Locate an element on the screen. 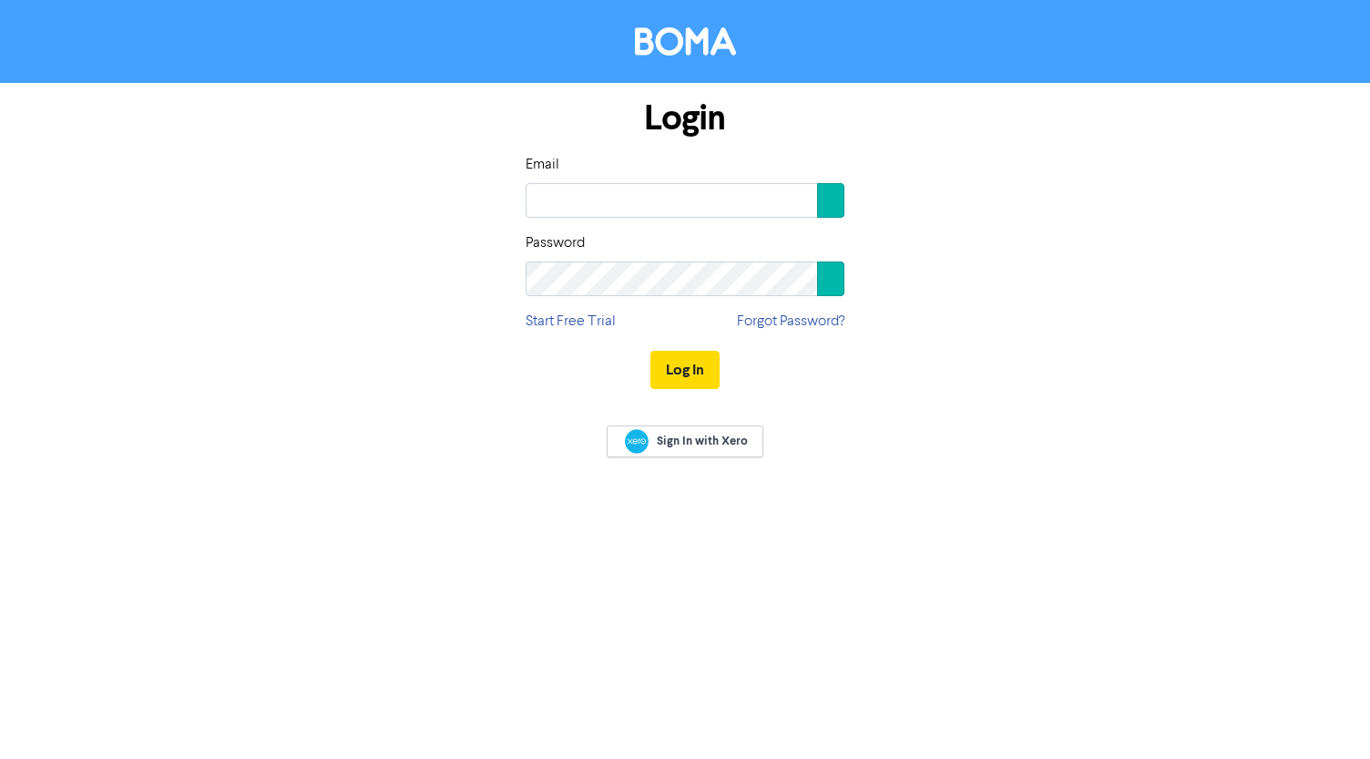  a: Forgot Password? is located at coordinates (791, 322).